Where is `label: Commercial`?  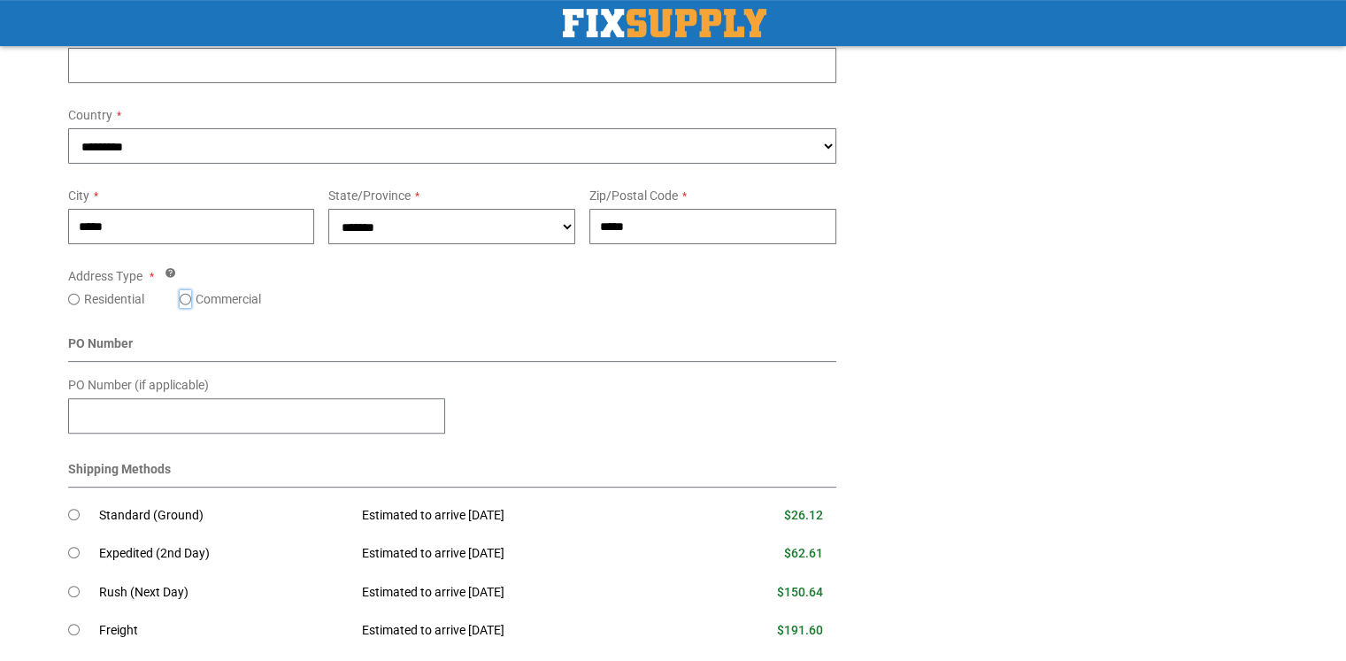 label: Commercial is located at coordinates (228, 299).